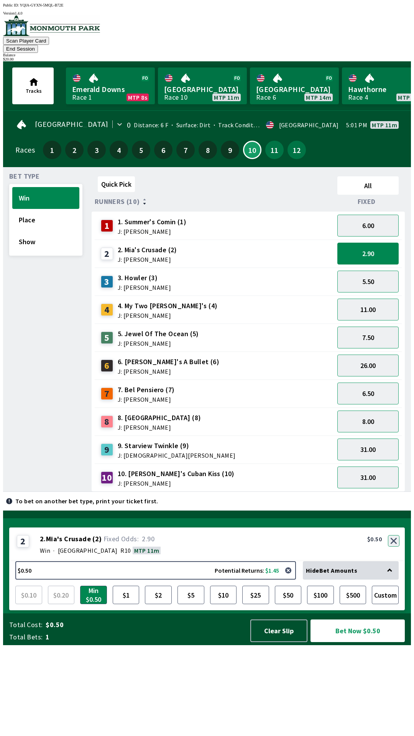 Image resolution: width=414 pixels, height=736 pixels. I want to click on span: $25, so click(256, 595).